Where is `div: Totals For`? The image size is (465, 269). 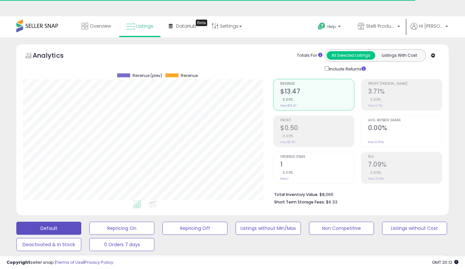
div: Totals For is located at coordinates (310, 56).